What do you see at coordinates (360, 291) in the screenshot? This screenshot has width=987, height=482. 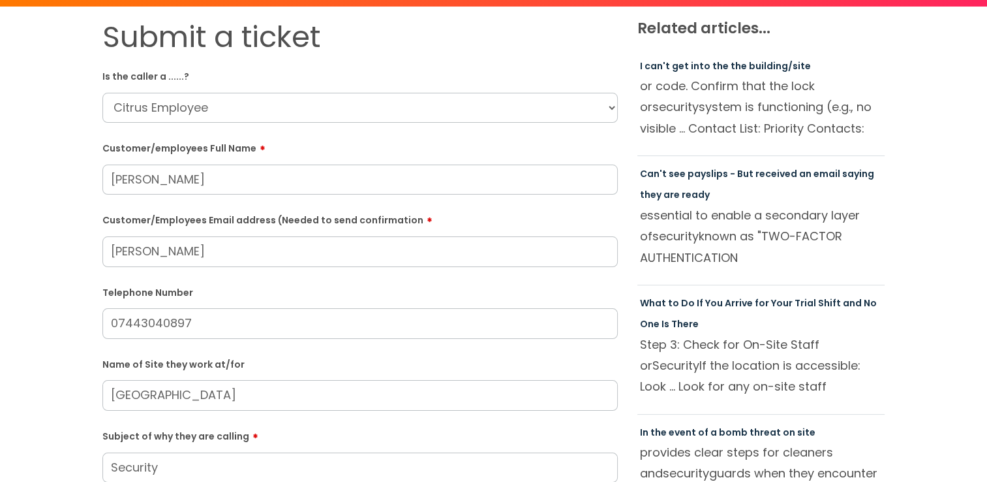 I see `label: Telephone Number` at bounding box center [360, 291].